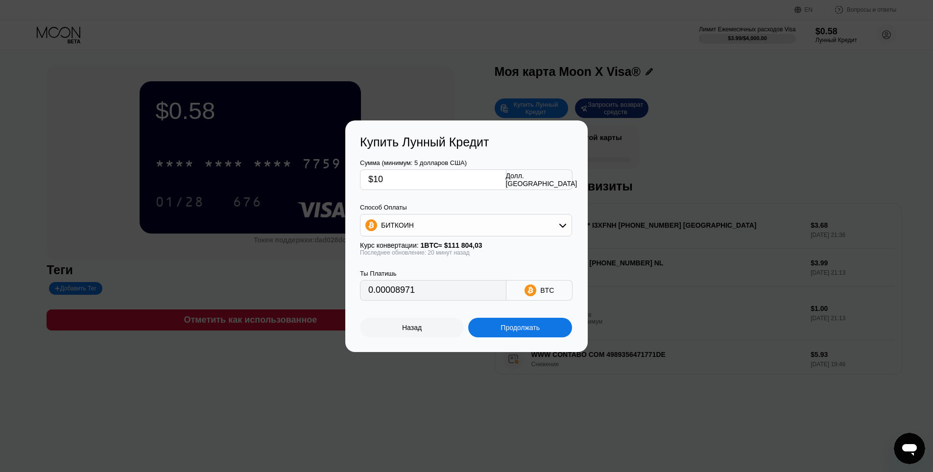 The width and height of the screenshot is (933, 472). Describe the element at coordinates (412, 328) in the screenshot. I see `ya-tr-span: Назад` at that location.